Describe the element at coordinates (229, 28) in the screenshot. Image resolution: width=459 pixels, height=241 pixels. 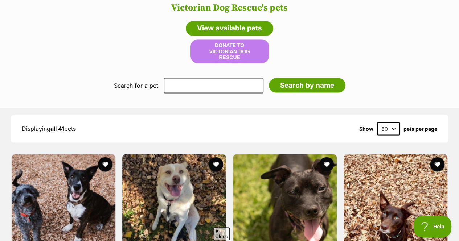
I see `a: View available pets` at that location.